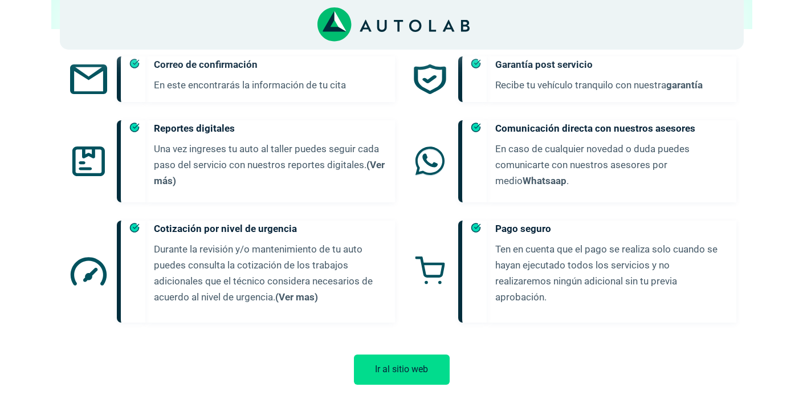 Image resolution: width=803 pixels, height=395 pixels. What do you see at coordinates (611, 165) in the screenshot?
I see `p: En caso de cualquier novedad o duda puedes comunicarte con nuestros asesores por medio .` at bounding box center [611, 165].